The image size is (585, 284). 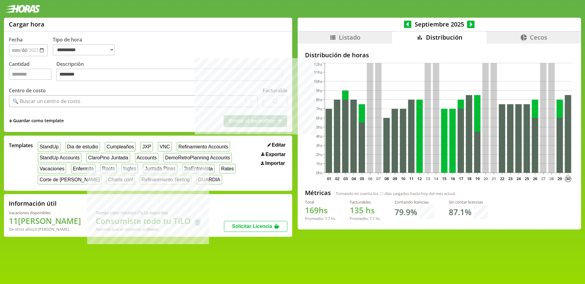 What do you see at coordinates (403, 179) in the screenshot?
I see `text: 10` at bounding box center [403, 179].